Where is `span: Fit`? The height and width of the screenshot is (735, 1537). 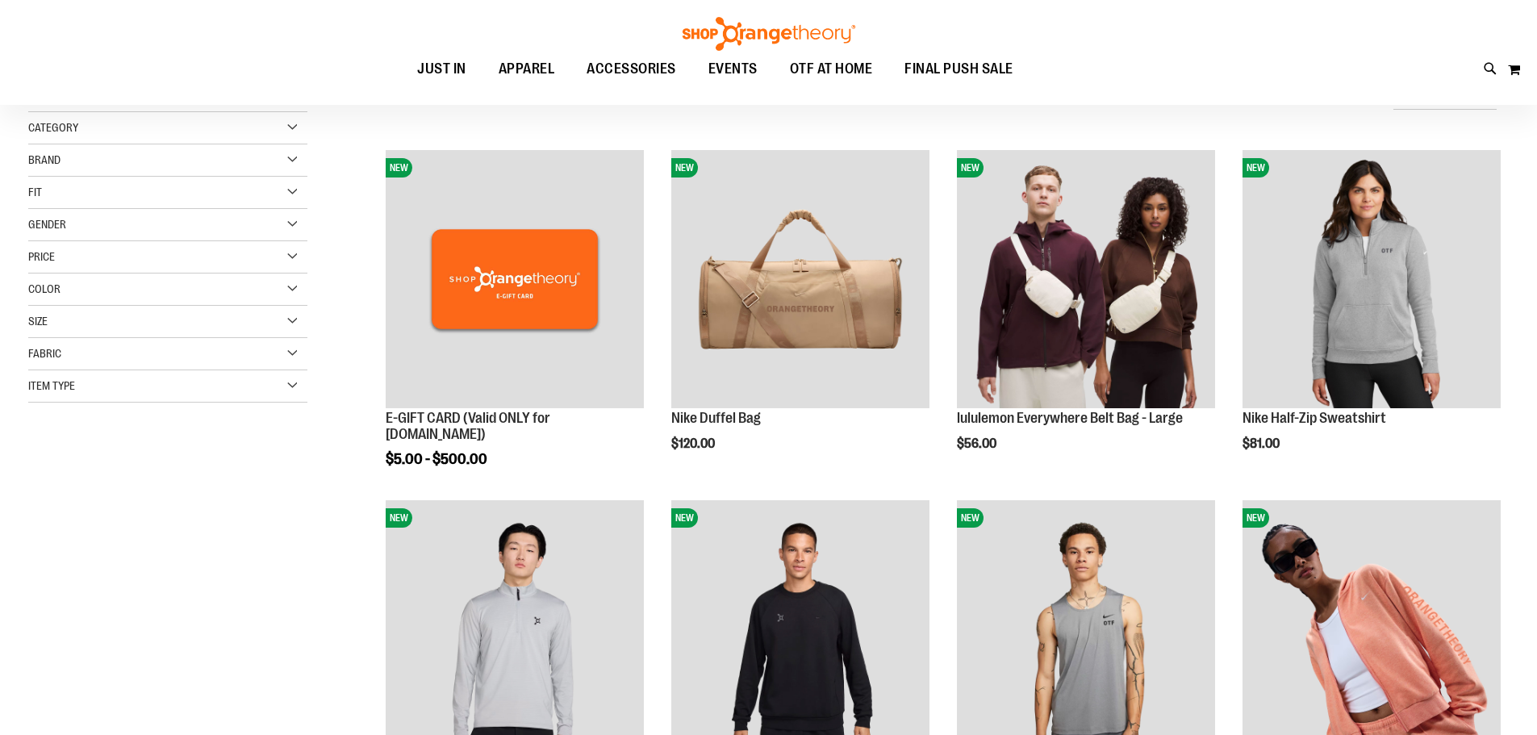
span: Fit is located at coordinates (35, 192).